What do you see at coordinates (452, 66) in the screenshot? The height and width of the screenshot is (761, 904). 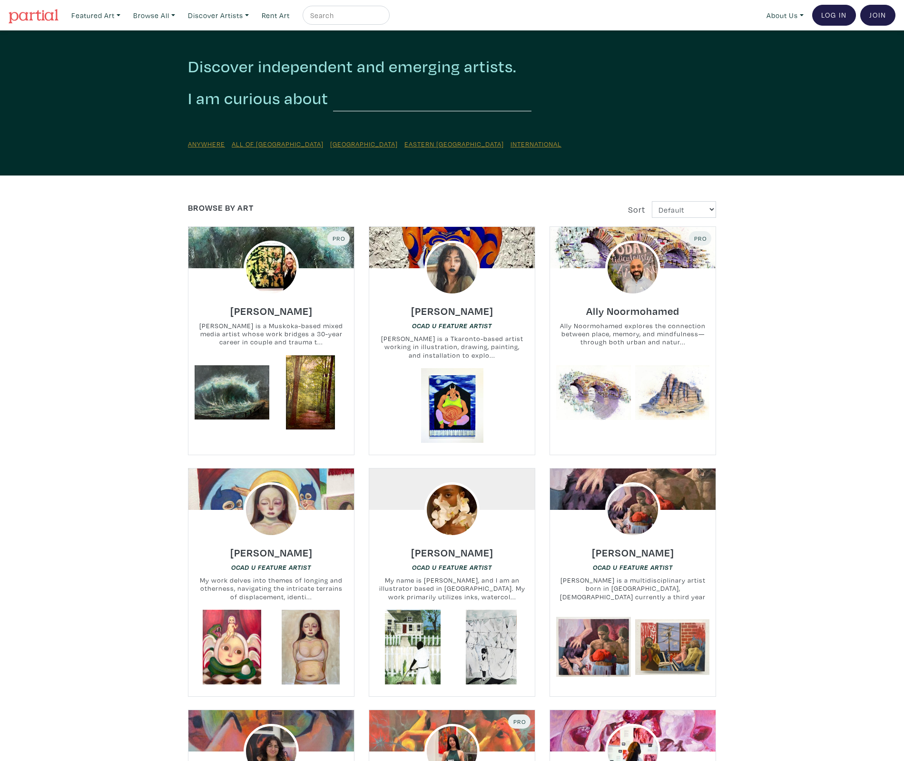 I see `h2: Discover independent and emerging artists.` at bounding box center [452, 66].